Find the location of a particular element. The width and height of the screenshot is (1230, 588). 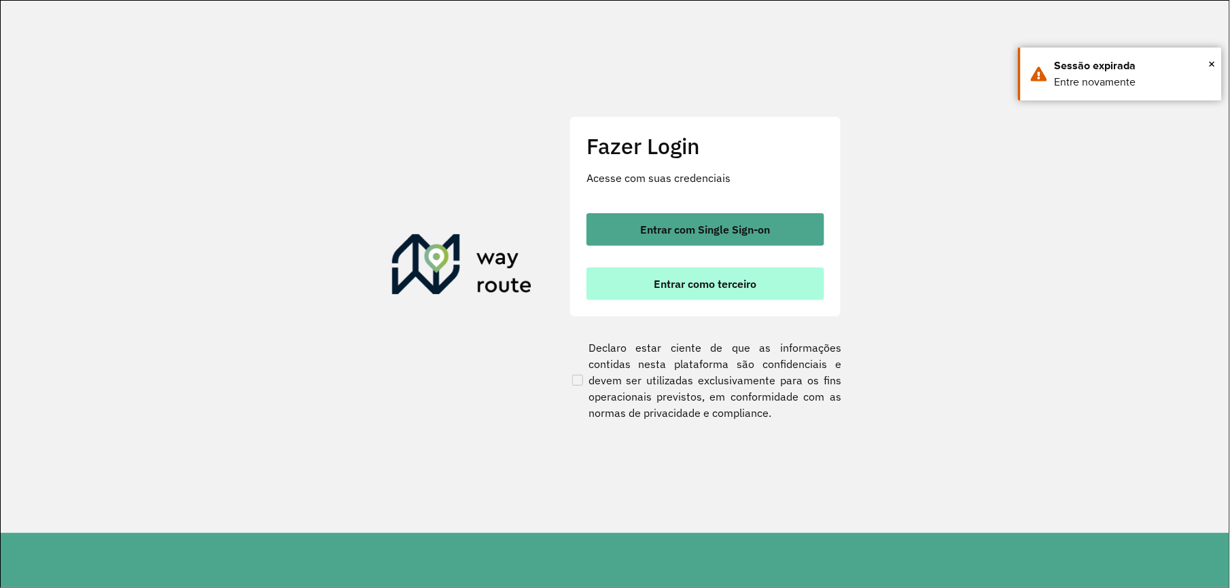

h2: Fazer Login is located at coordinates (705, 146).